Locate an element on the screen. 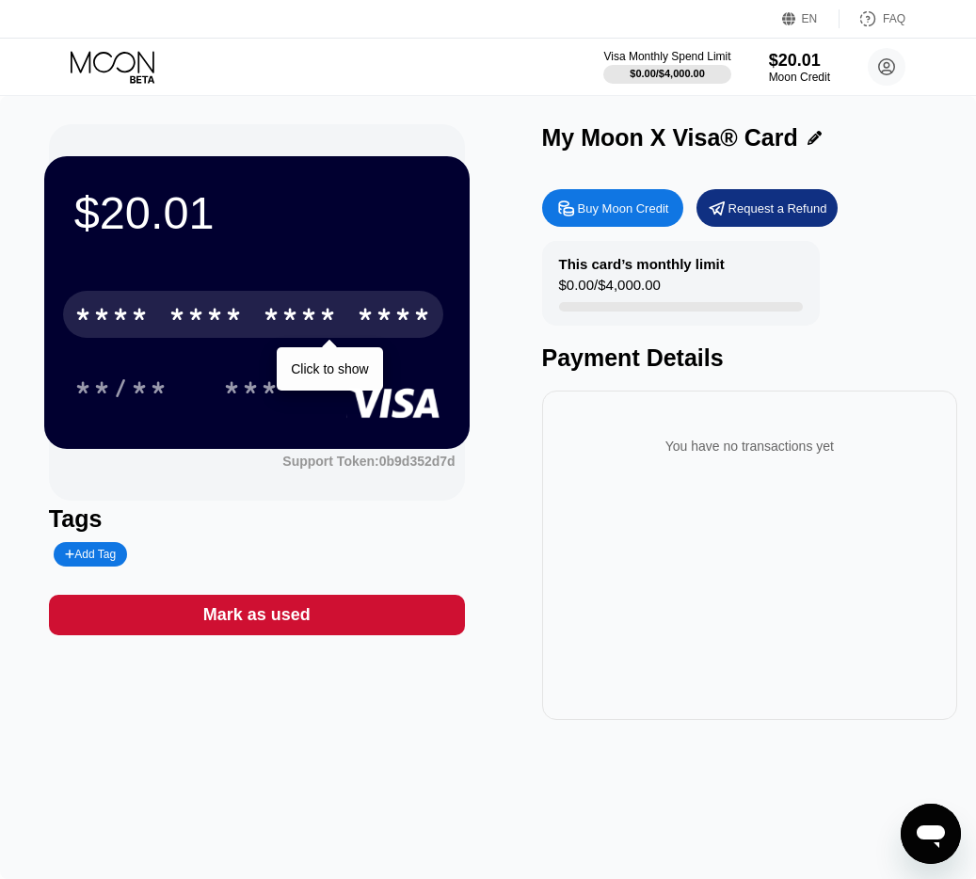 The image size is (976, 879). div: $20.01Moon Credit is located at coordinates (799, 67).